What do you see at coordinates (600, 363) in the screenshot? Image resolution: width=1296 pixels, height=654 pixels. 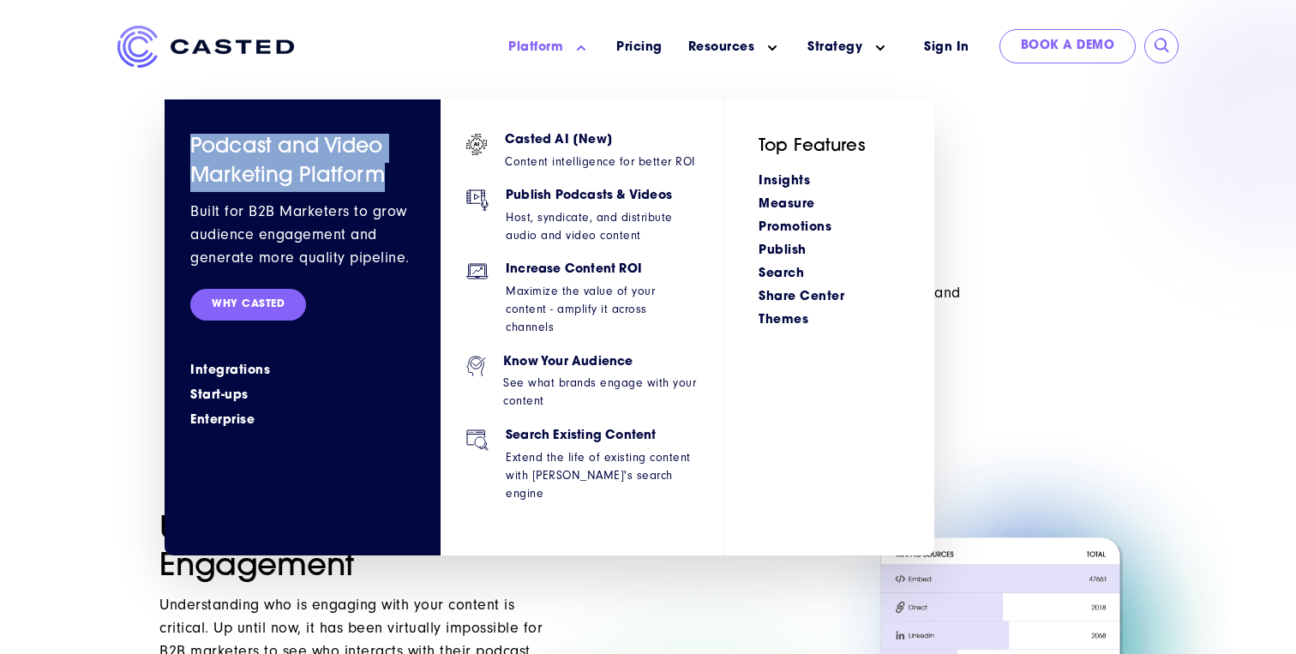 I see `h6: Know Your Audience` at bounding box center [600, 363].